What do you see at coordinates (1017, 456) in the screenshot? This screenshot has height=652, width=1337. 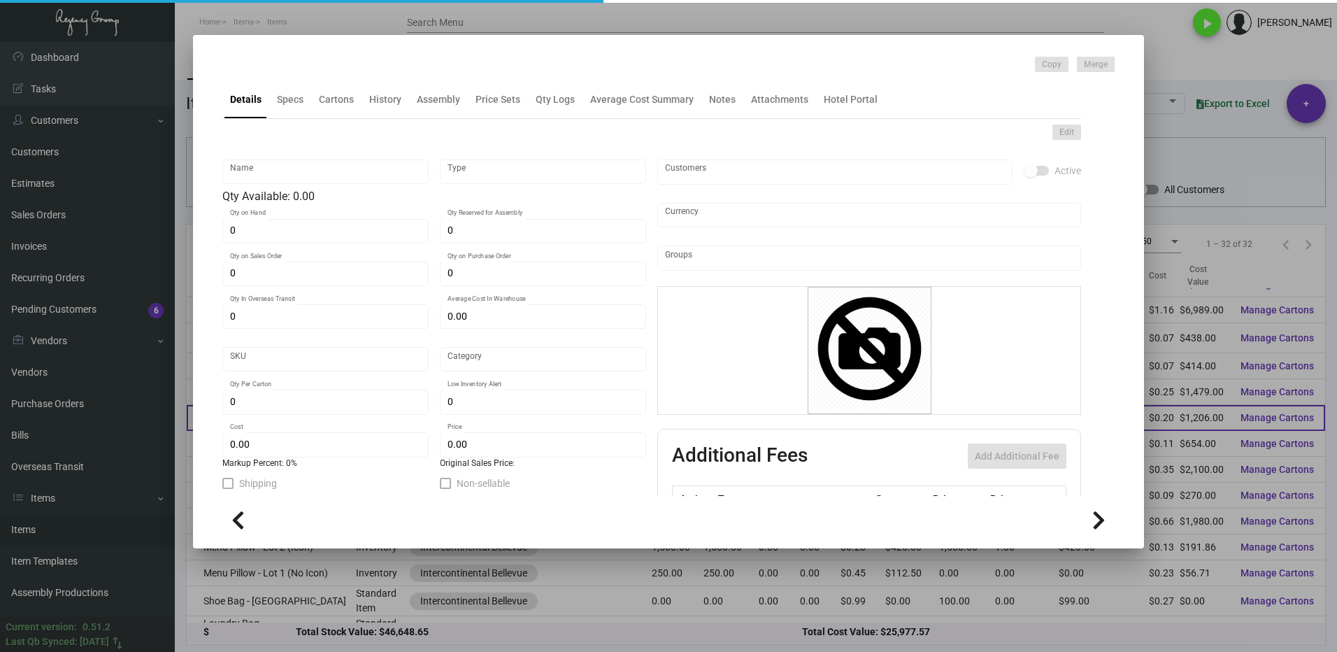 I see `button: Add Additional Fee` at bounding box center [1017, 456].